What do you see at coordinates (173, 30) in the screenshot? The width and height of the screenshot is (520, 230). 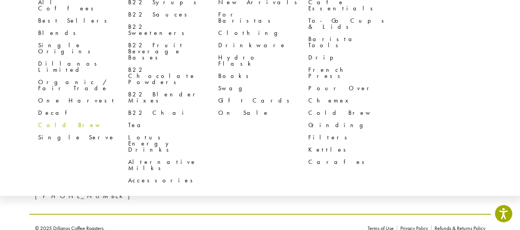 I see `a: B22 Sweeteners` at bounding box center [173, 30].